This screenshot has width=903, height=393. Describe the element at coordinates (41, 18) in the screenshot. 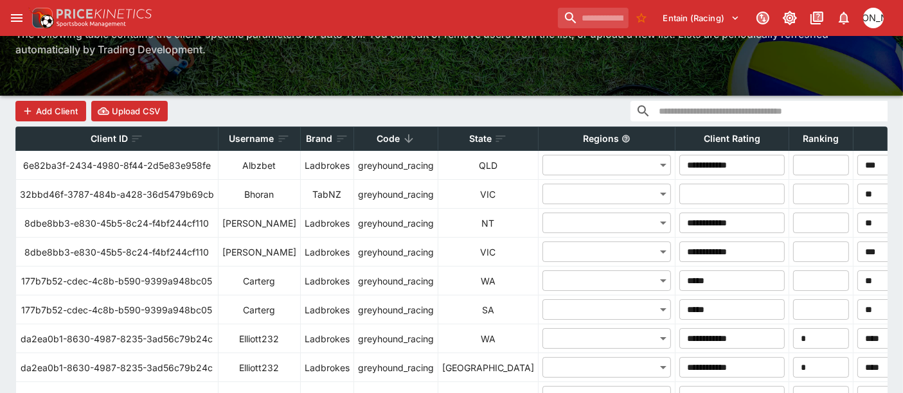

I see `img: PriceKinetics Logo` at that location.